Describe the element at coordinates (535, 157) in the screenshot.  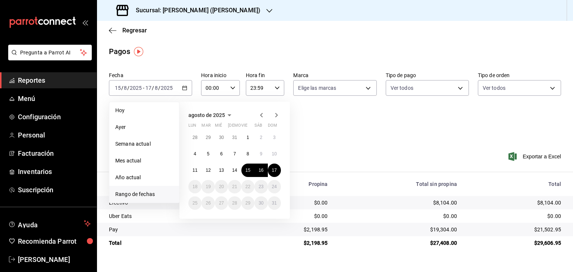
I see `button: Exportar a Excel` at that location.